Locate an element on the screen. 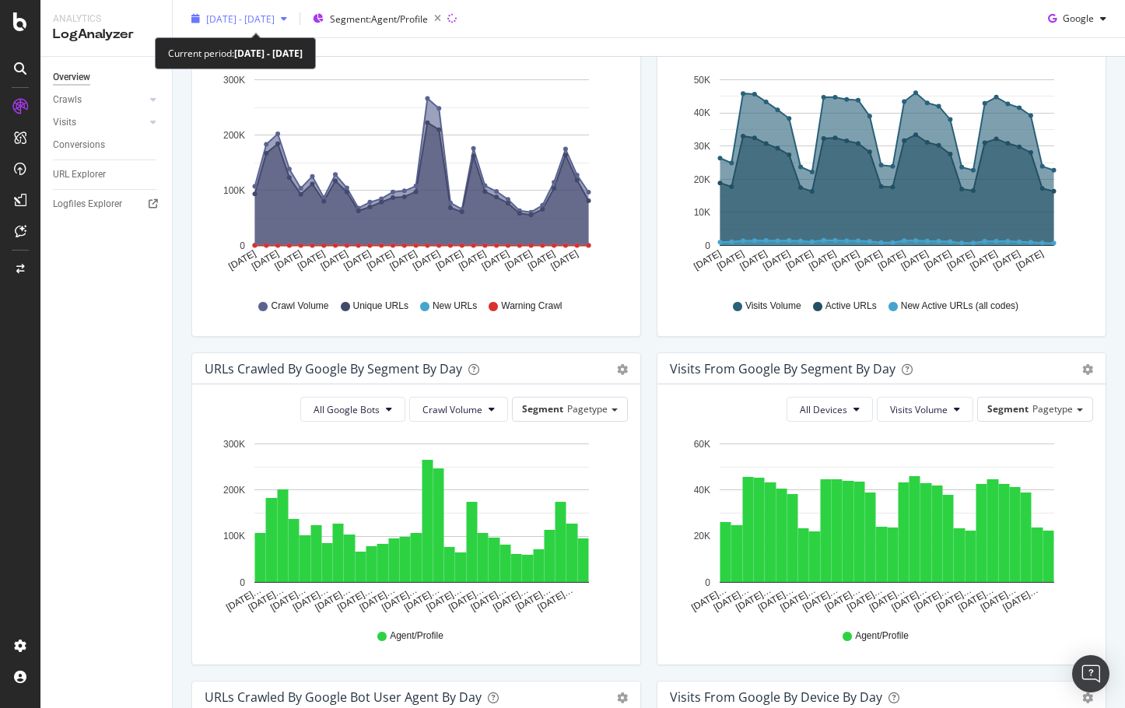  div: URL Explorer is located at coordinates (79, 174).